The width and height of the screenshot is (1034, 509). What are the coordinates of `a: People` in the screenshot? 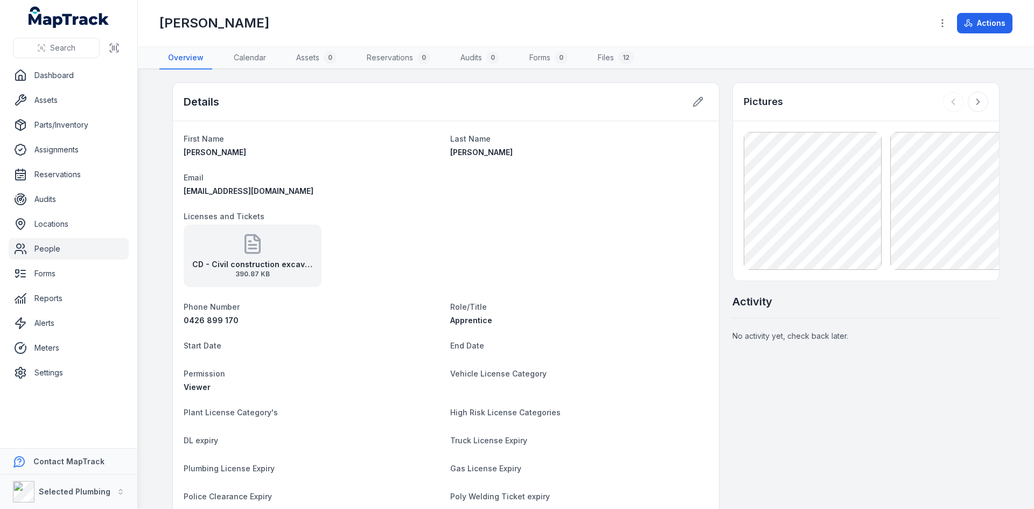 It's located at (68, 249).